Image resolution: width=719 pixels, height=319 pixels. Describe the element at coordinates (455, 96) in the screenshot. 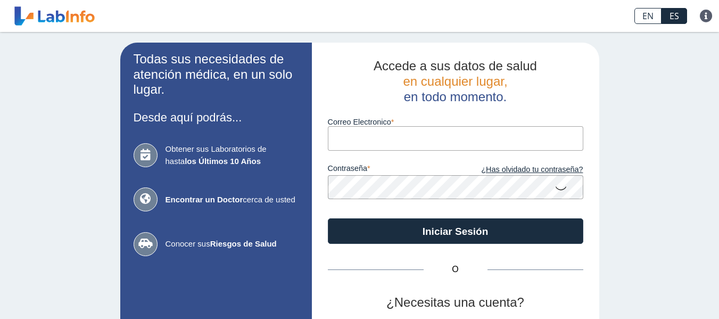

I see `span: en todo momento.` at that location.